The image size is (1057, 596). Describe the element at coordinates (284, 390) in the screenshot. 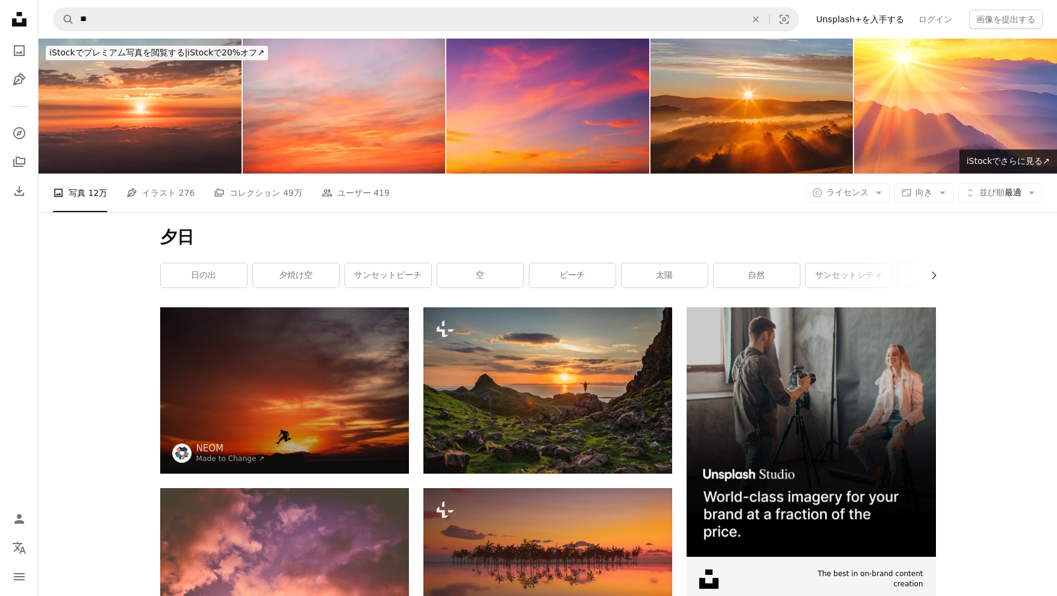

I see `a: 日没時に空中に飛び込む人` at that location.